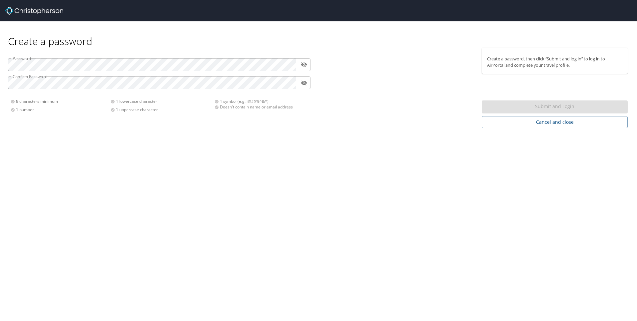 This screenshot has height=321, width=637. I want to click on p: Create a password, then click “Submit and log in” to log in to AirPortal and complete your travel..., so click(555, 62).